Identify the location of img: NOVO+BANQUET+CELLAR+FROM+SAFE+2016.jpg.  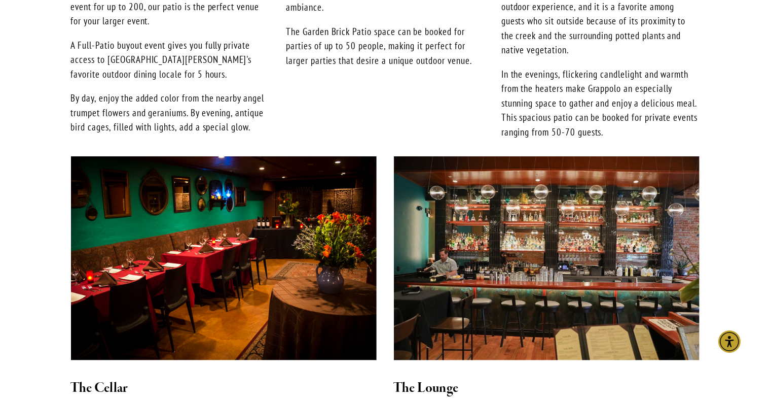
(224, 258).